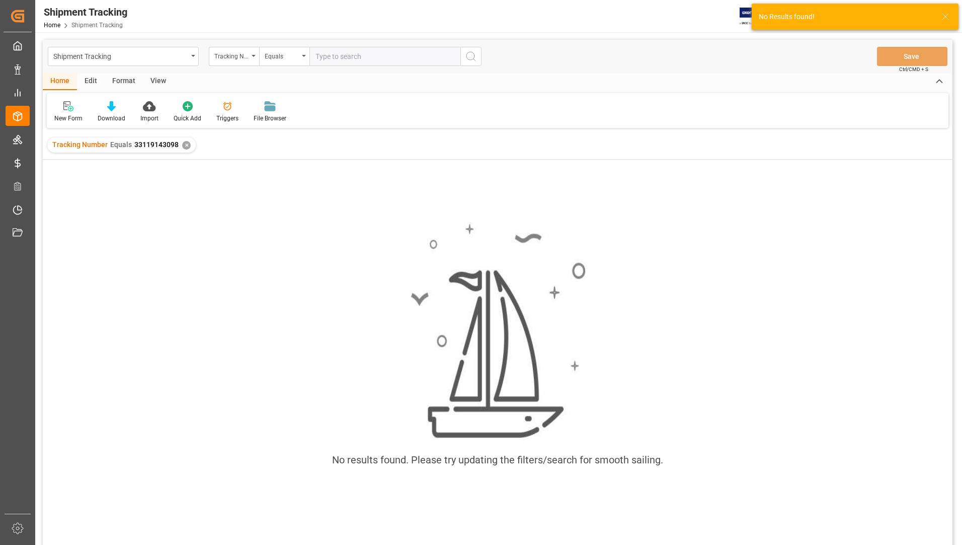  What do you see at coordinates (282, 55) in the screenshot?
I see `div: Equals` at bounding box center [282, 55].